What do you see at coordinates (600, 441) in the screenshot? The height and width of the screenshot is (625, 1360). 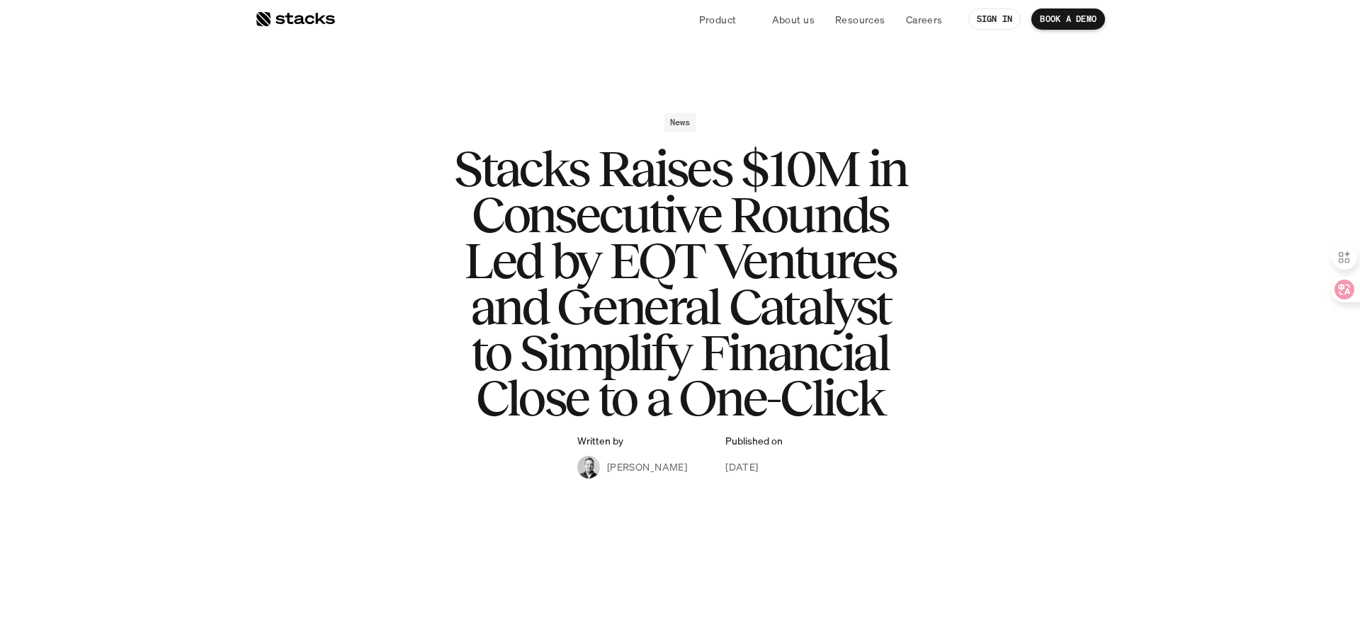 I see `p: Written by` at bounding box center [600, 441].